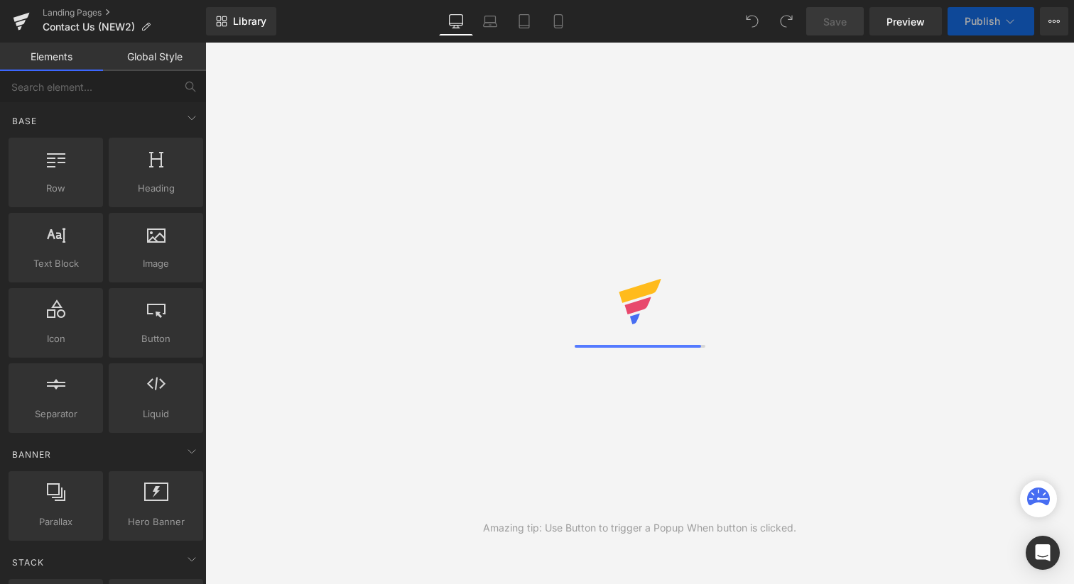  What do you see at coordinates (990, 21) in the screenshot?
I see `button: Publish` at bounding box center [990, 21].